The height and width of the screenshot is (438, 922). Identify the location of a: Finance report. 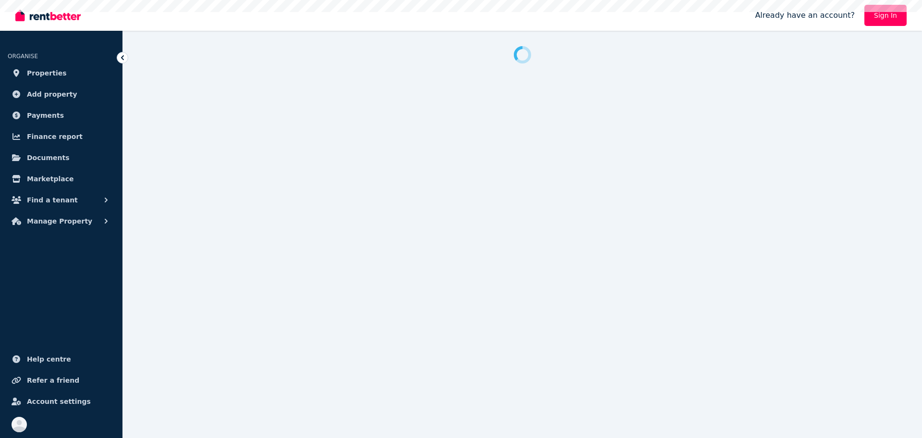
(61, 136).